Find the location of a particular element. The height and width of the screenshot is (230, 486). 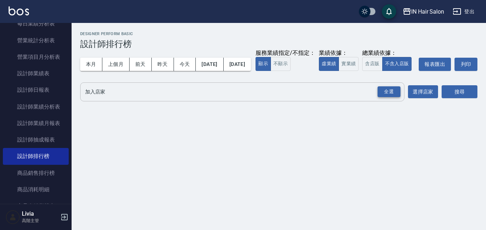

button: 實業績 is located at coordinates (349, 64).